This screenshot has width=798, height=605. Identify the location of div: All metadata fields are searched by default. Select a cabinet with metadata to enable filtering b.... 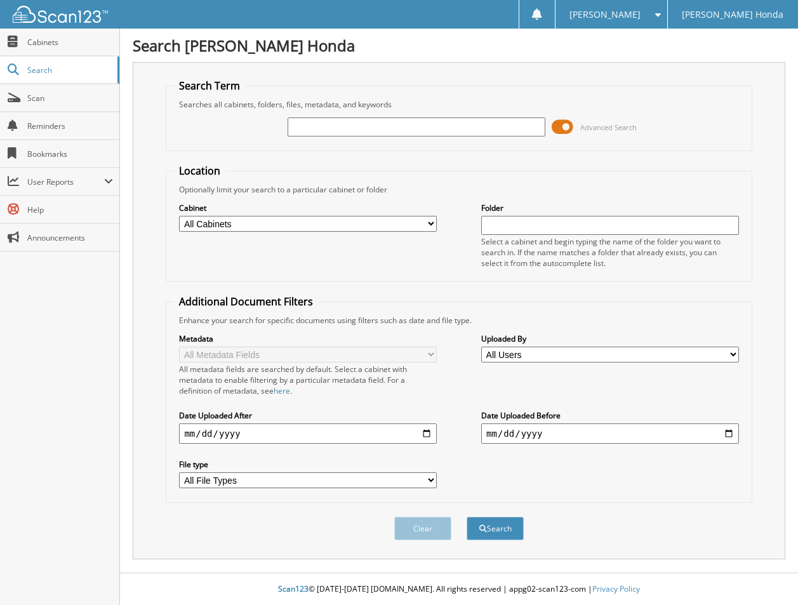
(308, 380).